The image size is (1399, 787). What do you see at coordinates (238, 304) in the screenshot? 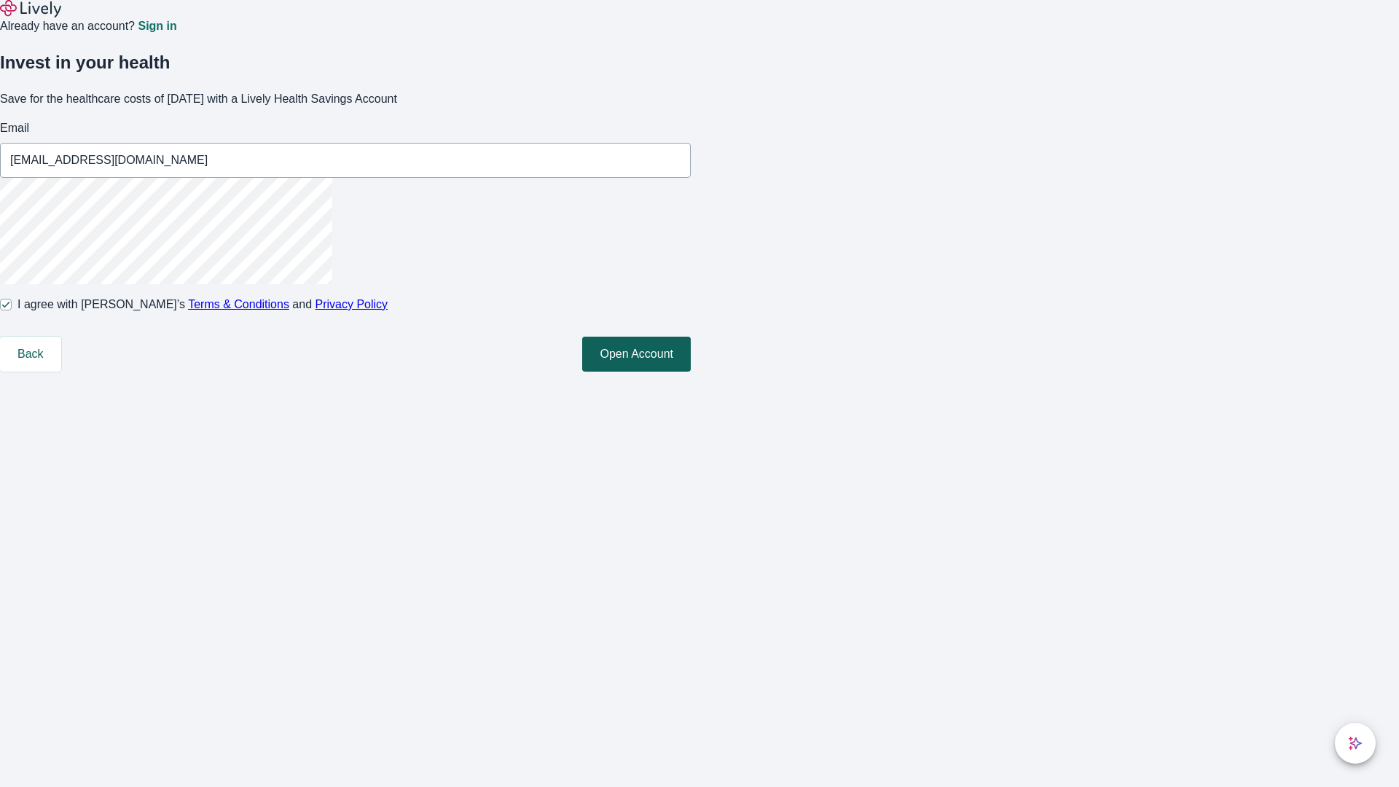
I see `a: Terms & Conditions` at bounding box center [238, 304].